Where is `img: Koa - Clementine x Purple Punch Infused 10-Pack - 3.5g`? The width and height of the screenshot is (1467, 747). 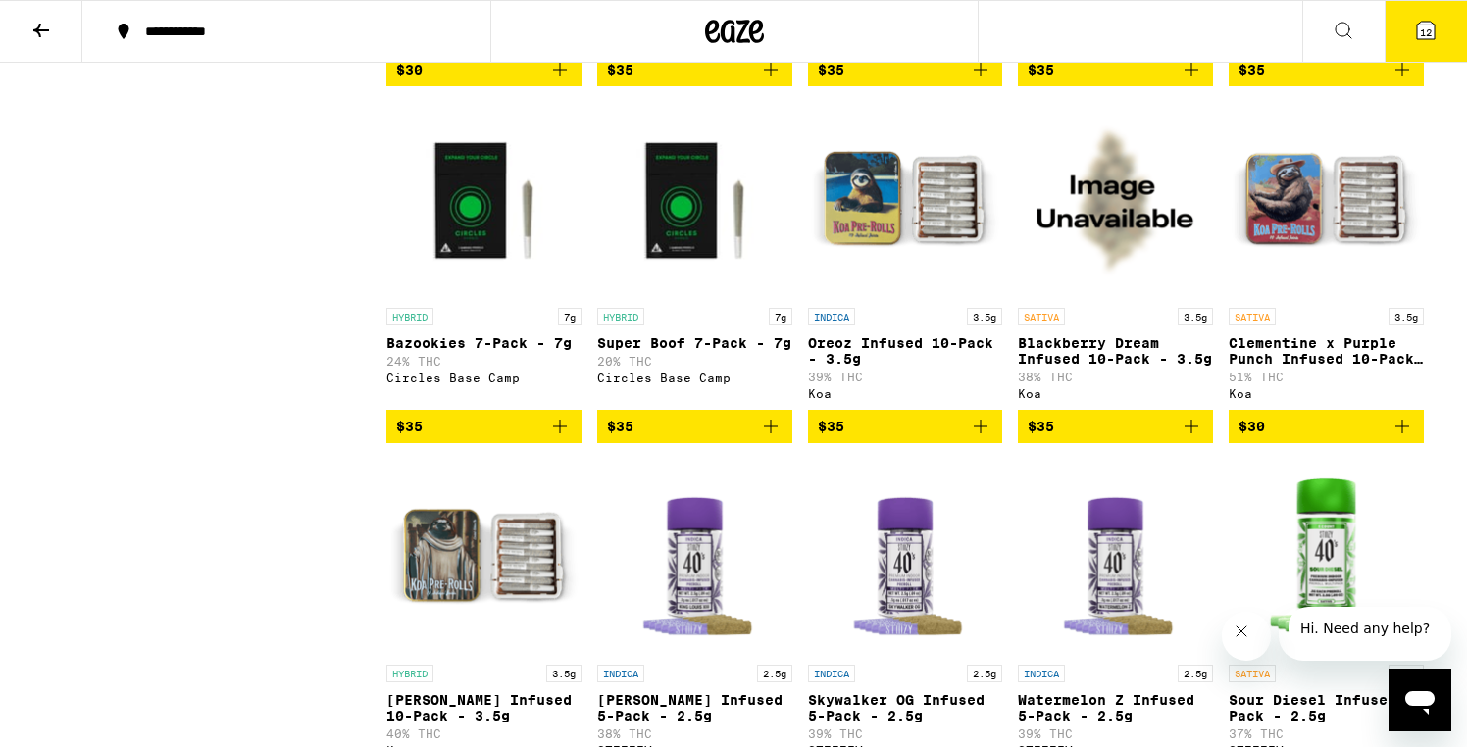 img: Koa - Clementine x Purple Punch Infused 10-Pack - 3.5g is located at coordinates (1326, 200).